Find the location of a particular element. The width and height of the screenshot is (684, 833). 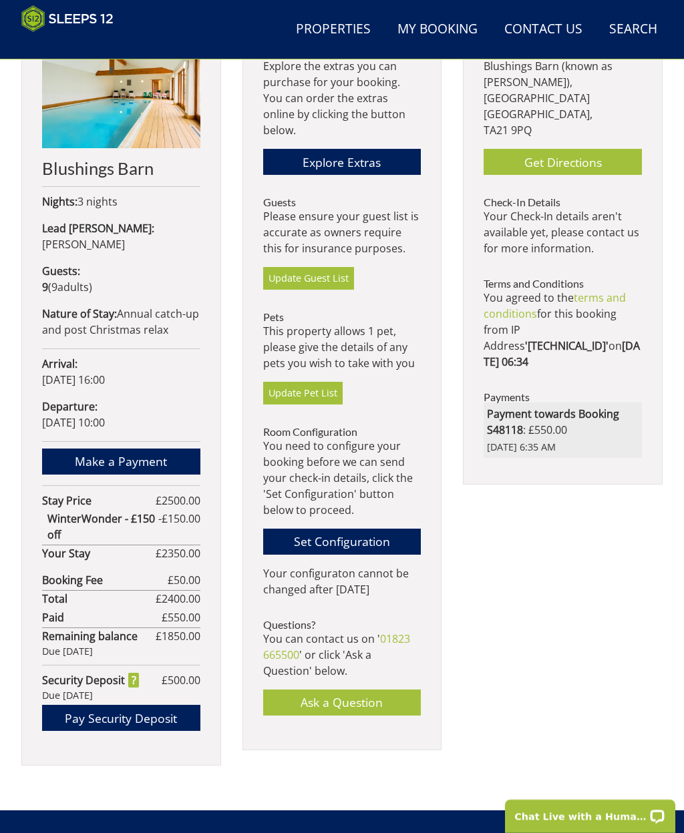

strong: Remaining balance is located at coordinates (99, 636).